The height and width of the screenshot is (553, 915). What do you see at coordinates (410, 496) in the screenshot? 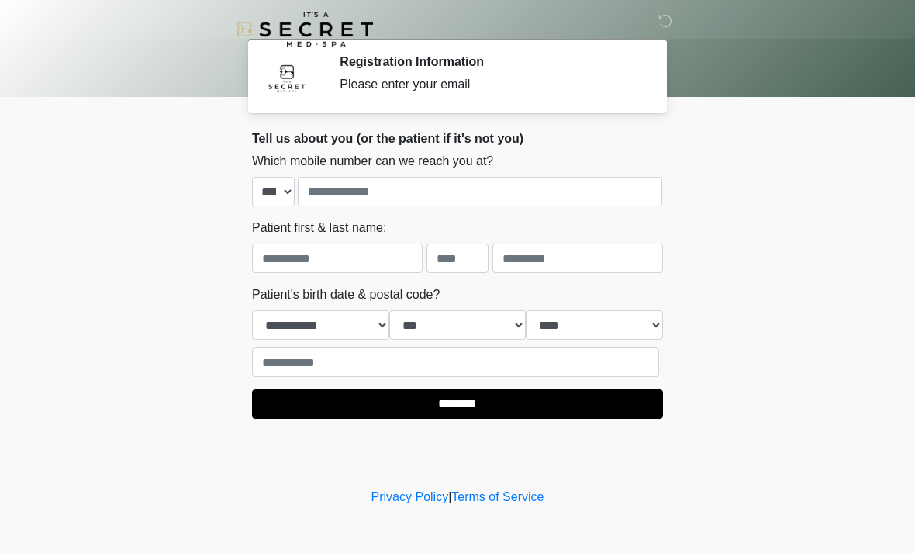
I see `a: Privacy Policy` at bounding box center [410, 496].